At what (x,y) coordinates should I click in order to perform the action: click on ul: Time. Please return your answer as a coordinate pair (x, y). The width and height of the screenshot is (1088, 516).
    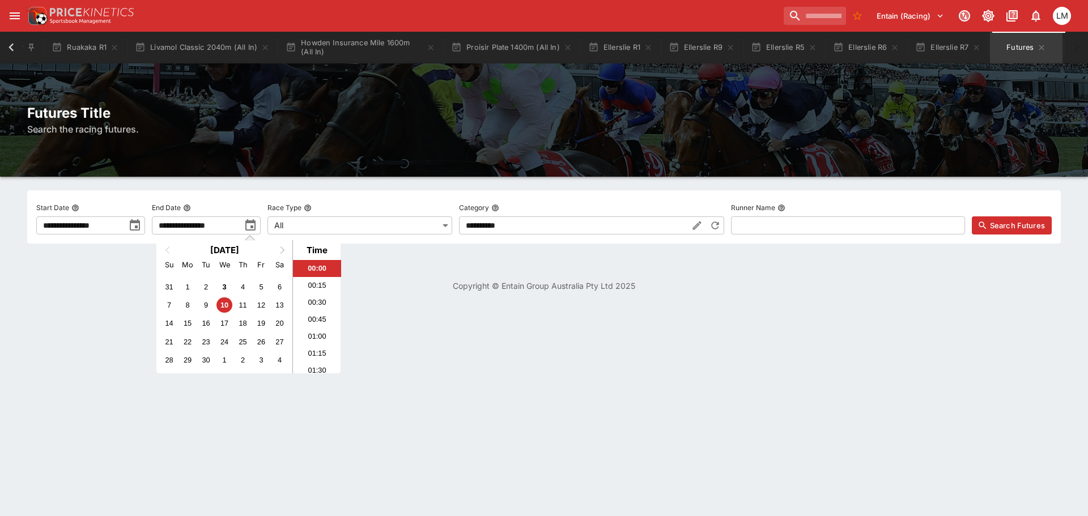
    Looking at the image, I should click on (317, 317).